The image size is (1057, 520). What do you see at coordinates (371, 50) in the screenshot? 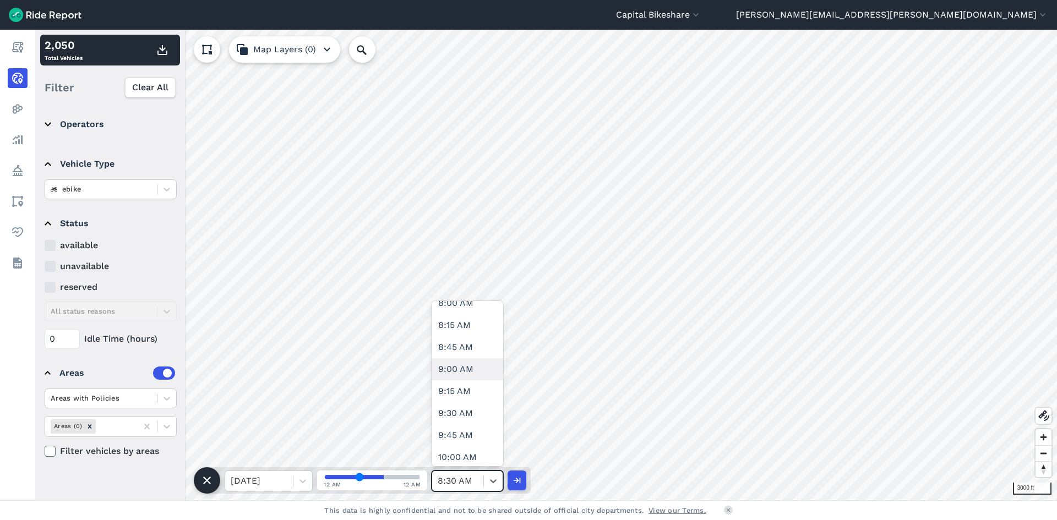
I see `input: Search Location or Vehicles` at bounding box center [371, 50].